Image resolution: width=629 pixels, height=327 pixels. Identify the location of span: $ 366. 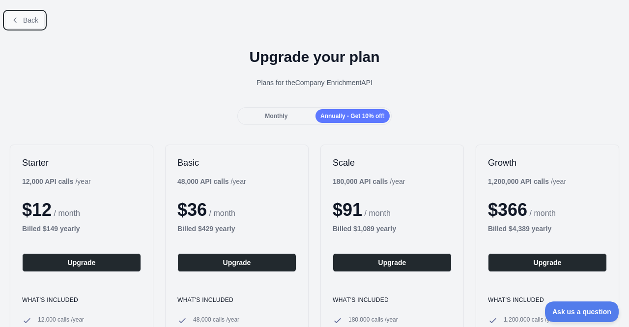
(508, 209).